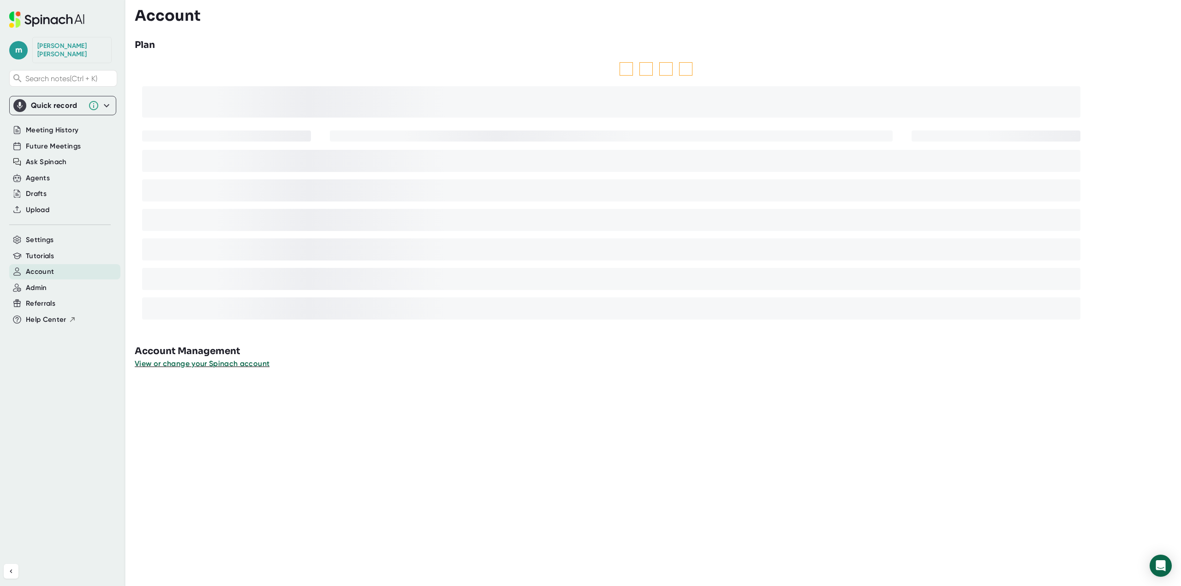  Describe the element at coordinates (145, 45) in the screenshot. I see `h3: Plan` at that location.